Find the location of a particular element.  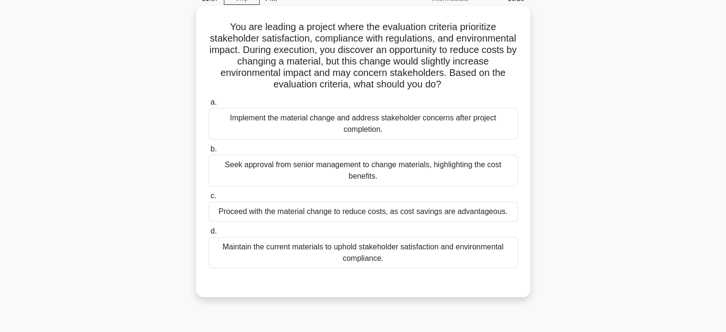

h5: You are leading a project where the evaluation criteria prioritize stakeholder satisfaction, comp... is located at coordinates (363, 56).